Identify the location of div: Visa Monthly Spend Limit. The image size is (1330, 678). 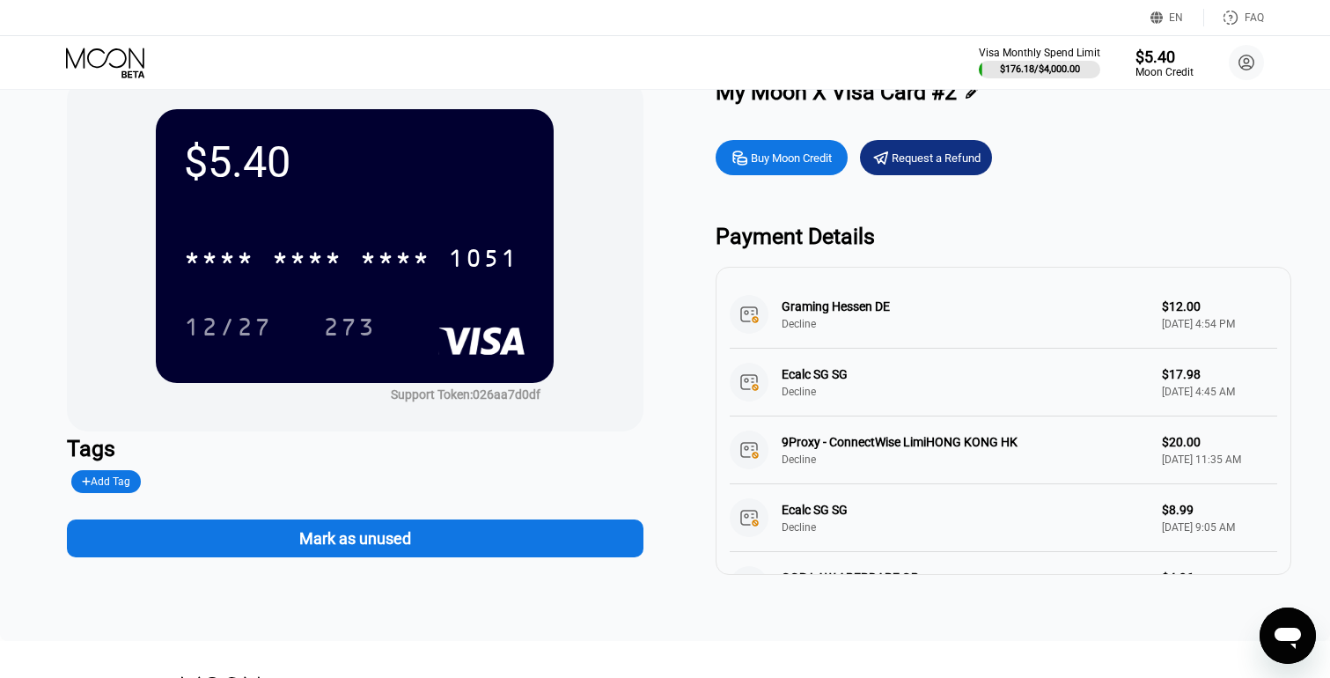
(1039, 53).